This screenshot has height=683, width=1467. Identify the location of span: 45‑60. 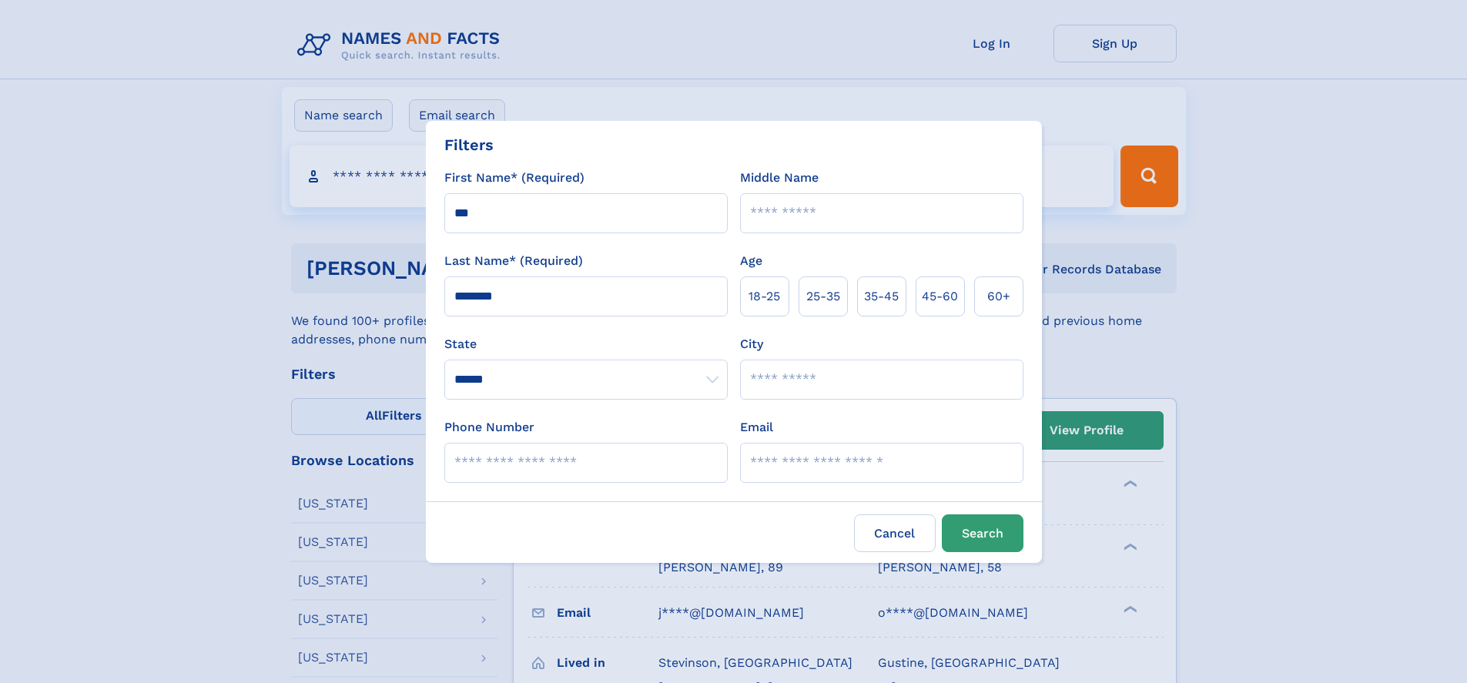
(939, 296).